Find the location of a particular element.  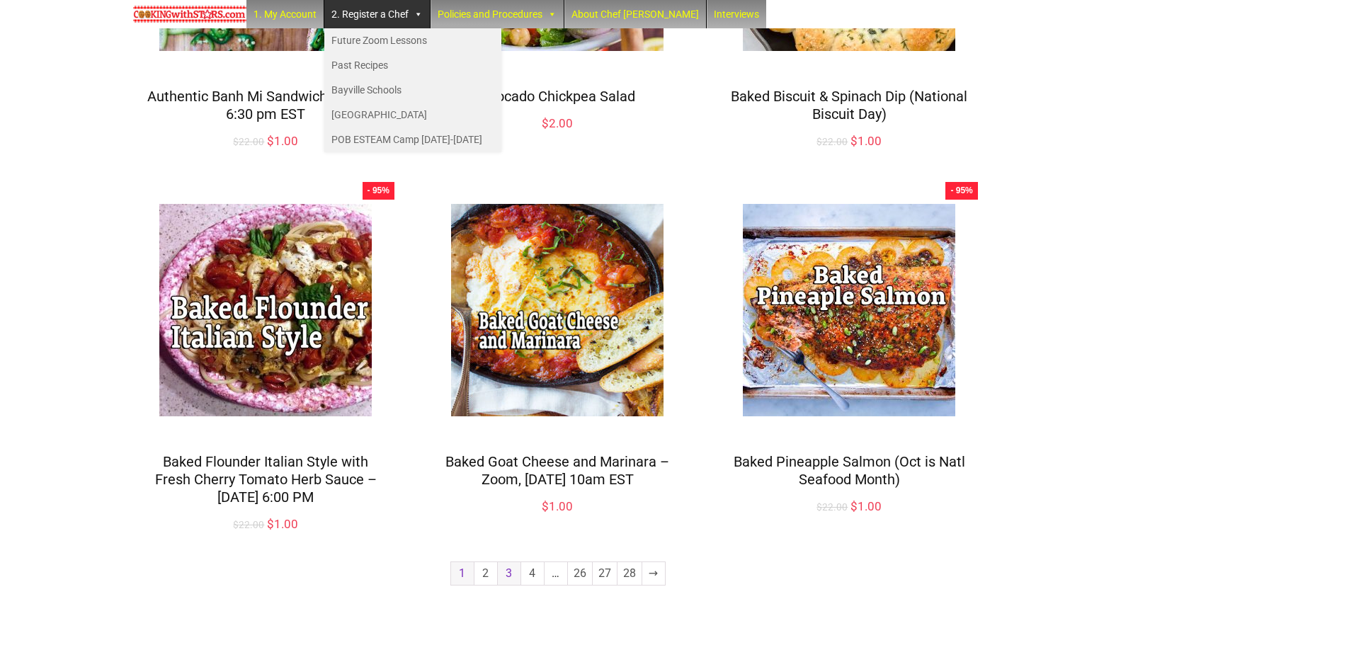

bdi: 2.00 is located at coordinates (558, 123).